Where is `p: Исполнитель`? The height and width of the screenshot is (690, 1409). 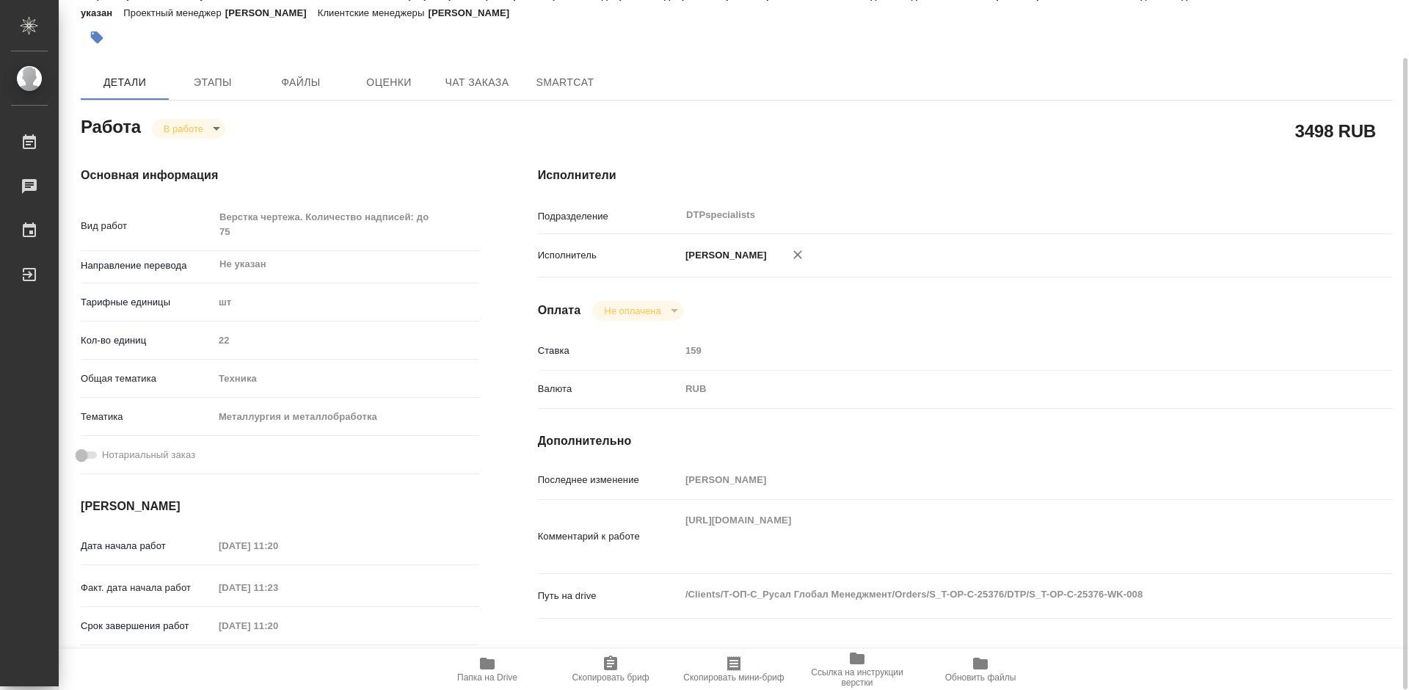 p: Исполнитель is located at coordinates (609, 255).